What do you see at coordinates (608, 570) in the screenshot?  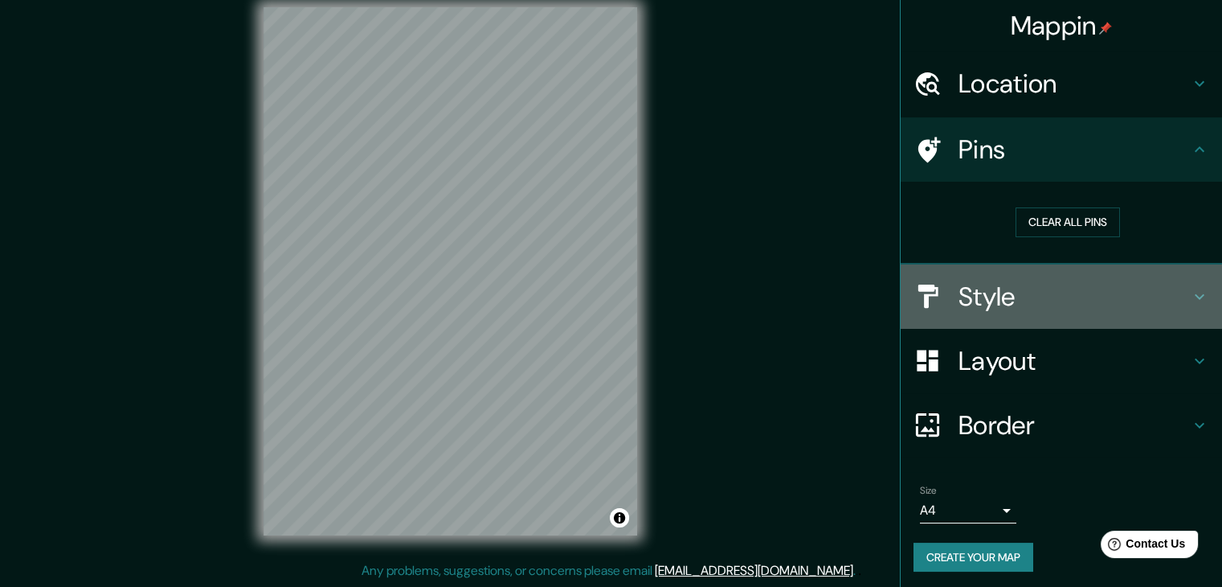 I see `p: Any problems, suggestions, or concerns please email .` at bounding box center [608, 570].